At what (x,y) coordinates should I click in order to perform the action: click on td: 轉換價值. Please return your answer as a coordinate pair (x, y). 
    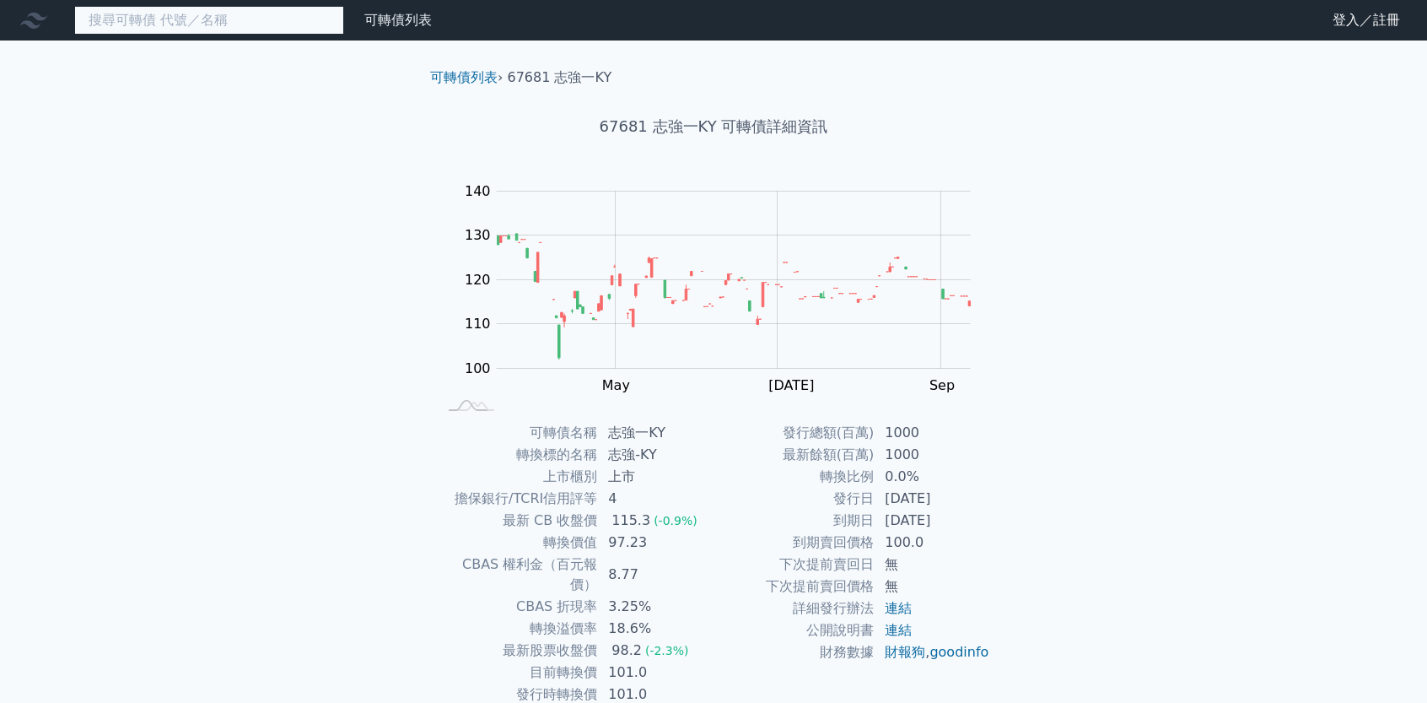
    Looking at the image, I should click on (517, 542).